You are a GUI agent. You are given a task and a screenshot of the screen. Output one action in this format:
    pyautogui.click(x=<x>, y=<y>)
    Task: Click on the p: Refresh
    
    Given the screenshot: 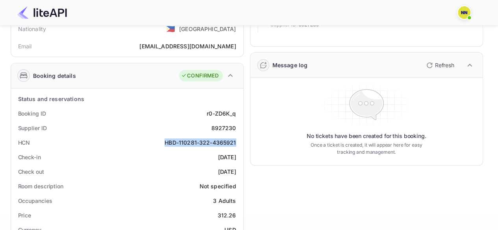 What is the action you would take?
    pyautogui.click(x=444, y=65)
    